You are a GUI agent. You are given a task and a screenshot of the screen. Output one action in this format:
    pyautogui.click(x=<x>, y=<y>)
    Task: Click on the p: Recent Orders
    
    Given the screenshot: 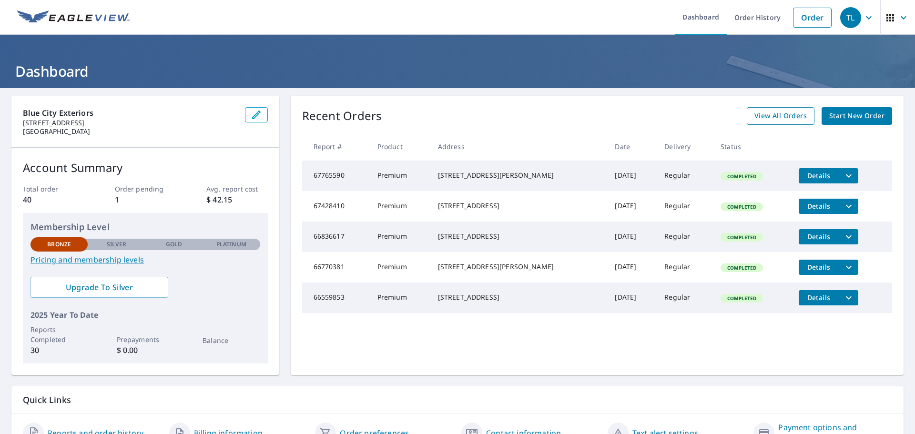 What is the action you would take?
    pyautogui.click(x=342, y=116)
    